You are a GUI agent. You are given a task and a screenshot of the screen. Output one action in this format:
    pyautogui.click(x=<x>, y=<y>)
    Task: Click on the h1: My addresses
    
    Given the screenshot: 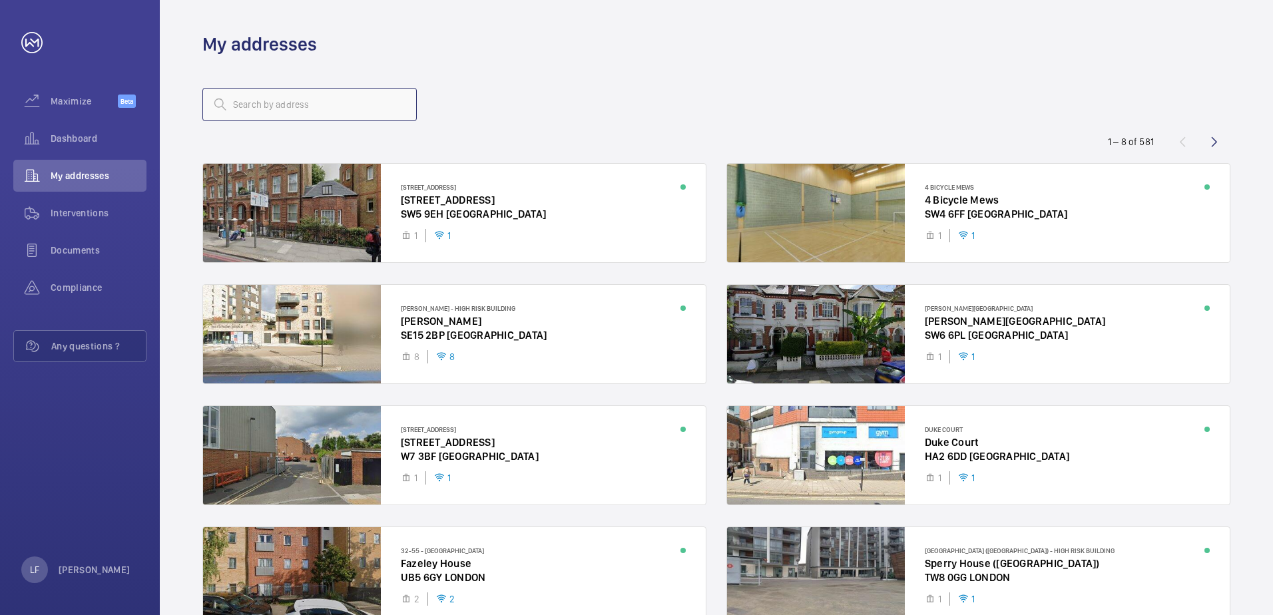 What is the action you would take?
    pyautogui.click(x=260, y=44)
    